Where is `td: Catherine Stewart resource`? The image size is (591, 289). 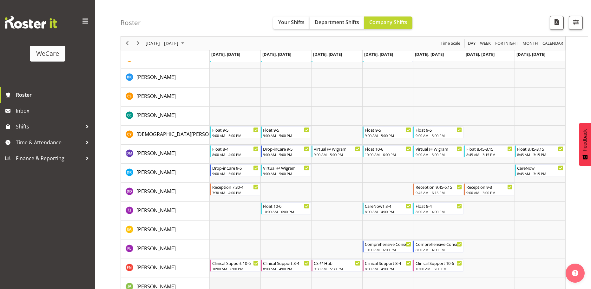 td: Catherine Stewart resource is located at coordinates (165, 97).